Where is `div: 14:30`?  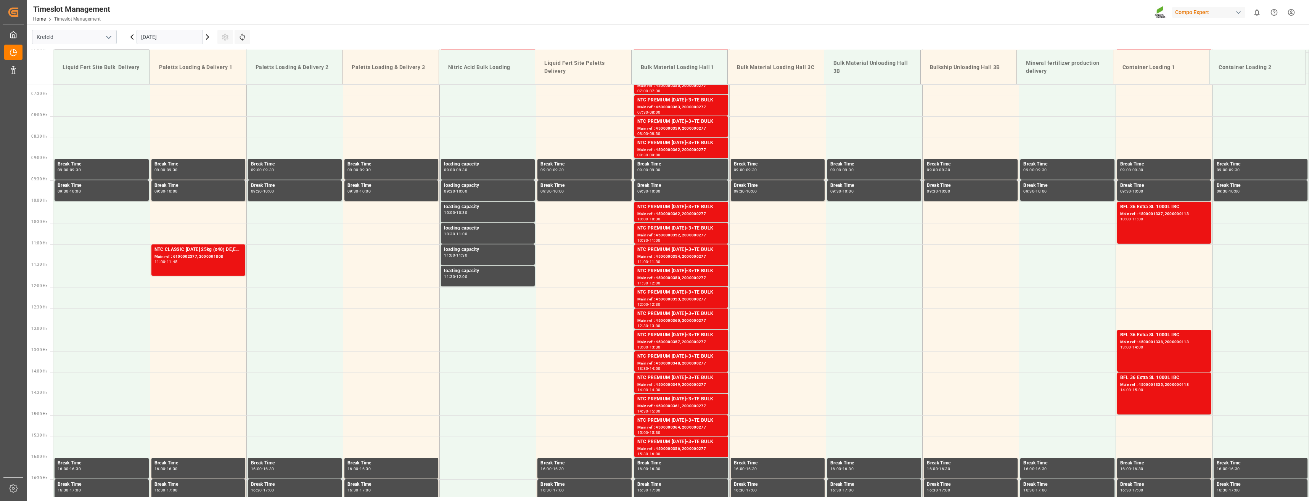 div: 14:30 is located at coordinates (643, 411).